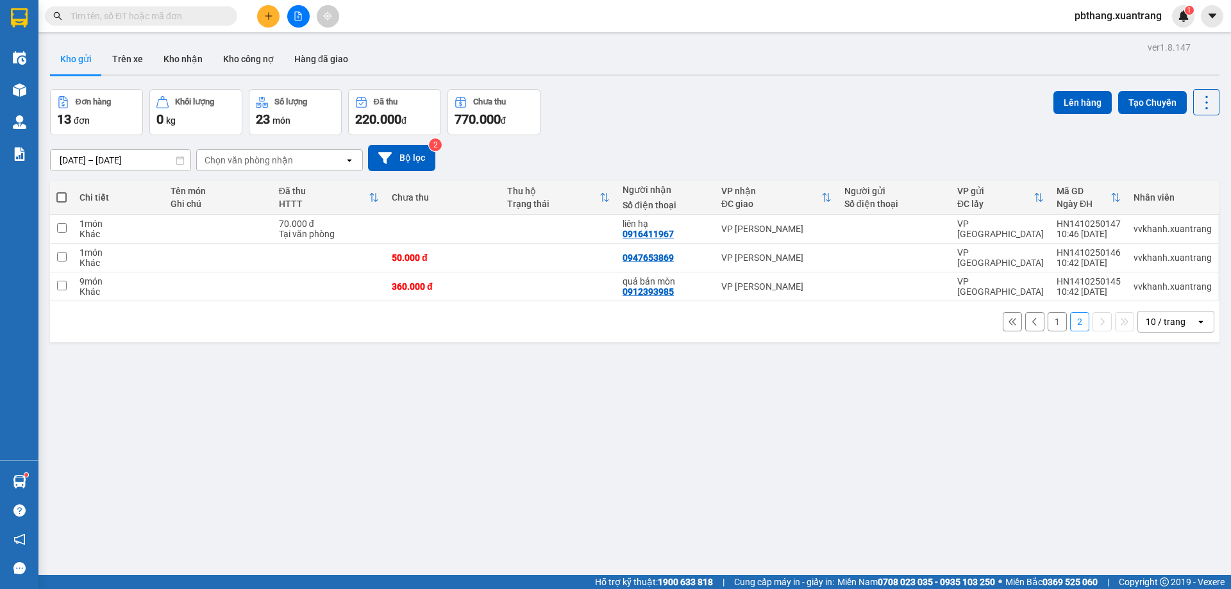 Image resolution: width=1231 pixels, height=589 pixels. Describe the element at coordinates (76, 59) in the screenshot. I see `button: Kho gửi` at that location.